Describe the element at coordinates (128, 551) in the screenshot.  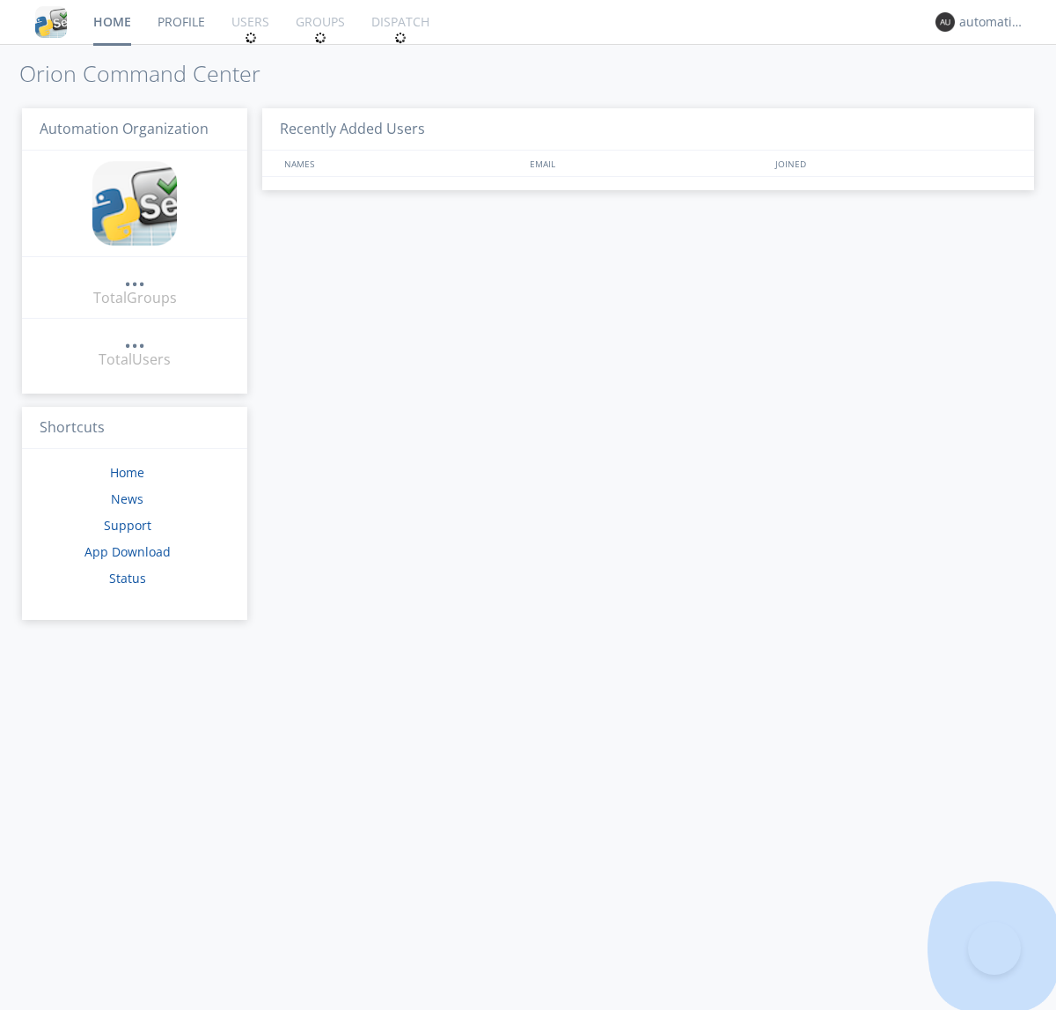
I see `a: App Download` at that location.